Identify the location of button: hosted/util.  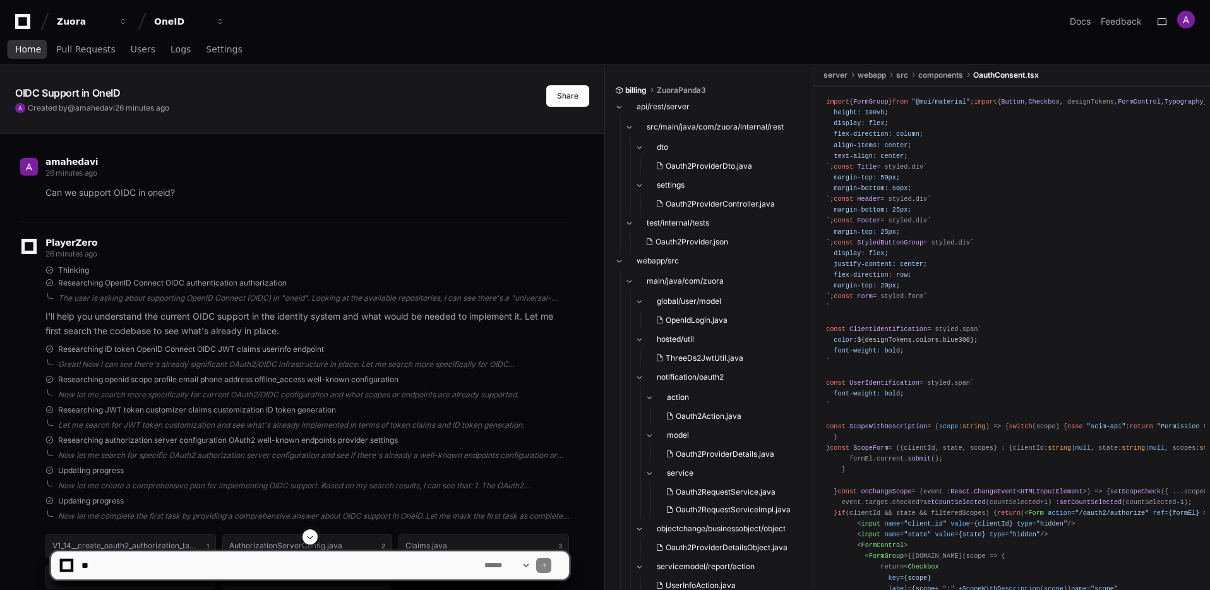
(729, 339).